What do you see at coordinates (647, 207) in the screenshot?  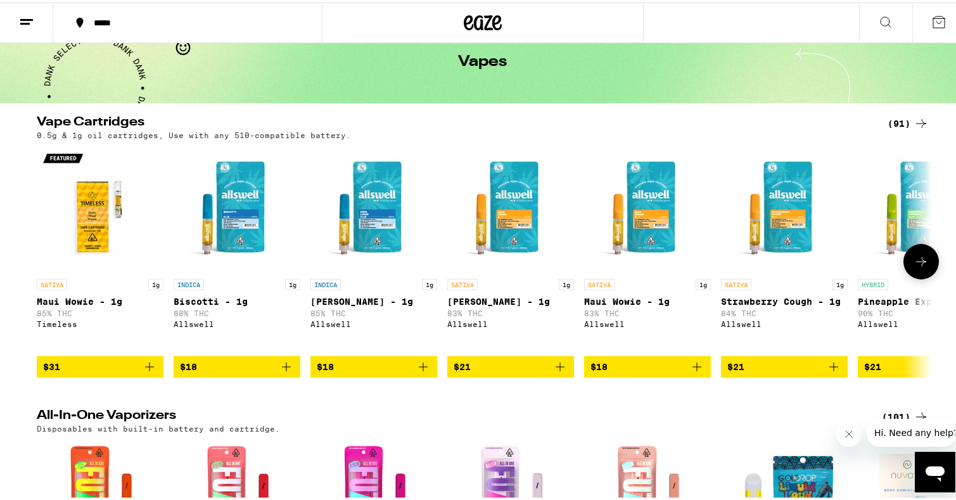 I see `img: Allswell - Maui Wowie - 1g` at bounding box center [647, 207].